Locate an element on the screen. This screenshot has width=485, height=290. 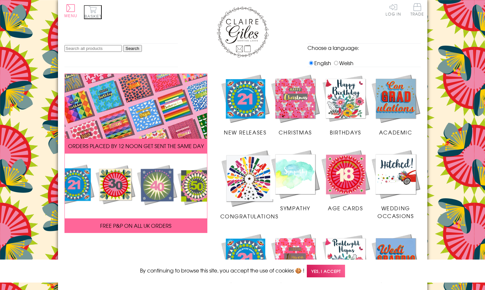
a: Log In is located at coordinates (393, 9).